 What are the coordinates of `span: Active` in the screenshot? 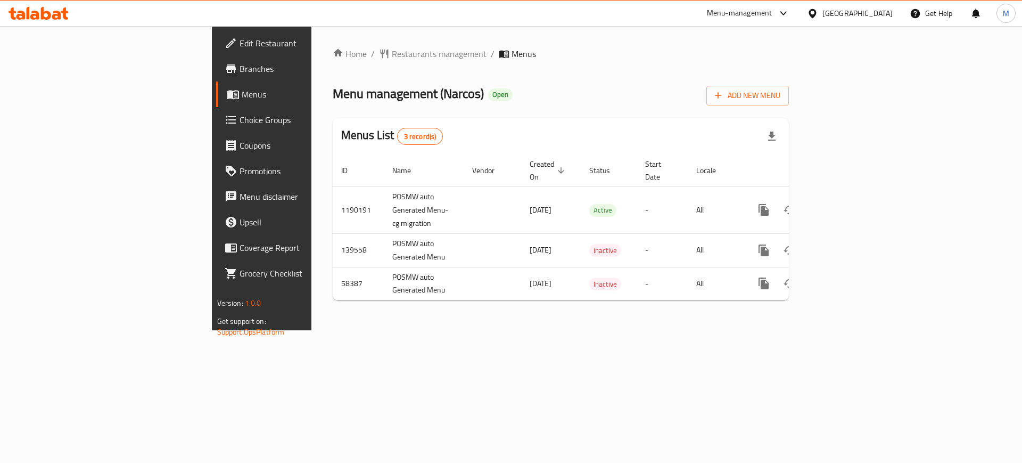 It's located at (603, 210).